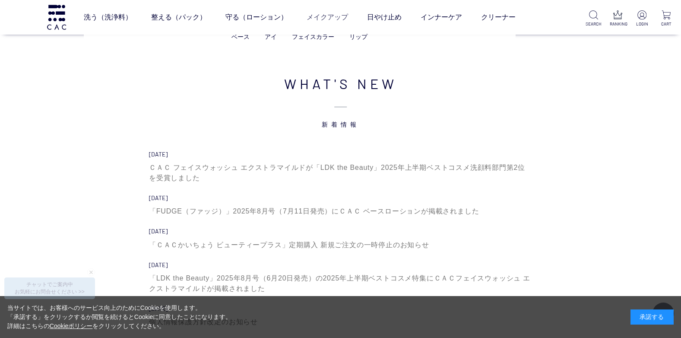 The height and width of the screenshot is (338, 681). What do you see at coordinates (120, 317) in the screenshot?
I see `div: 当サイトでは、お客様へのサービス向上のためにCookieを使用します。 「承諾する」をクリックするか閲覧を続けるとCookieに同意したことになります。 詳細はこちらの をクリックしてください。` at bounding box center [120, 317].